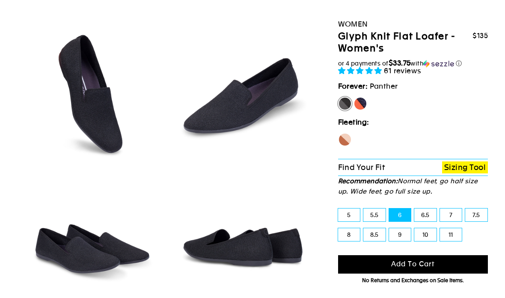 The image size is (505, 298). What do you see at coordinates (413, 63) in the screenshot?
I see `div: or 4 payments of$33.75withSezzle Click to learn more about Sezzle` at bounding box center [413, 63].